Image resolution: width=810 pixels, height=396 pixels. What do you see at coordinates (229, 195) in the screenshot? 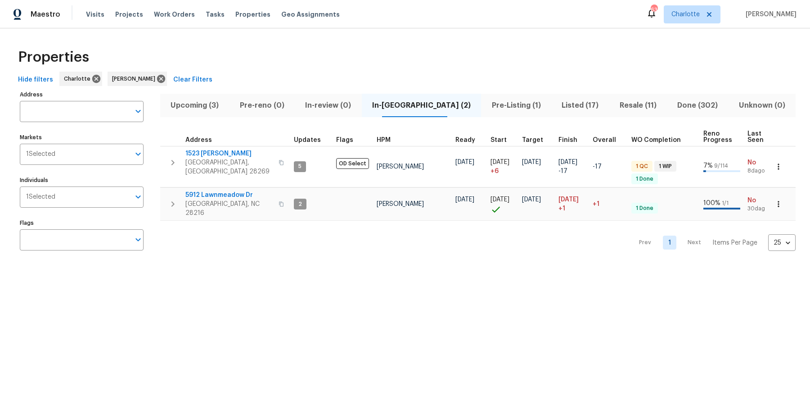
I see `span: 5912 Lawnmeadow Dr` at bounding box center [229, 195].